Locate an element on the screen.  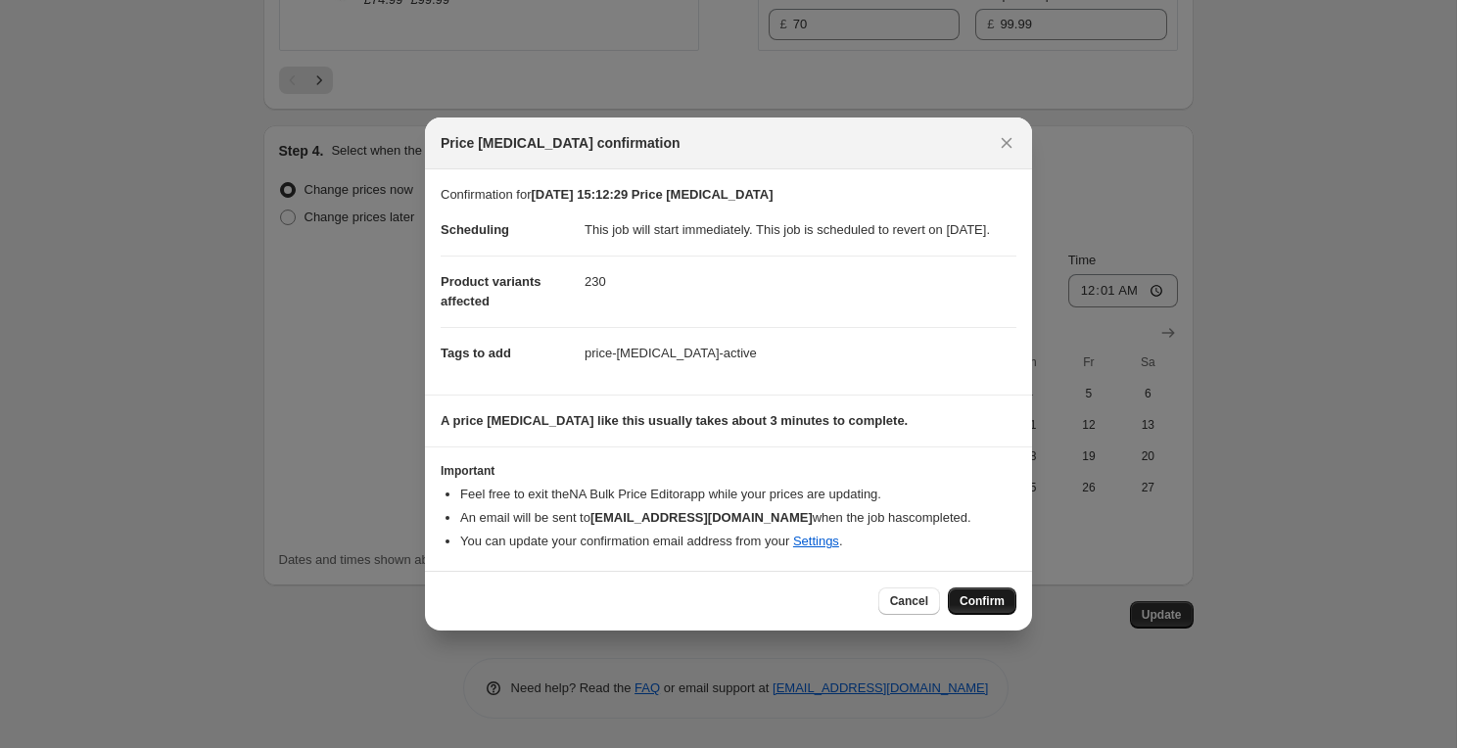
a: Settings is located at coordinates (816, 541).